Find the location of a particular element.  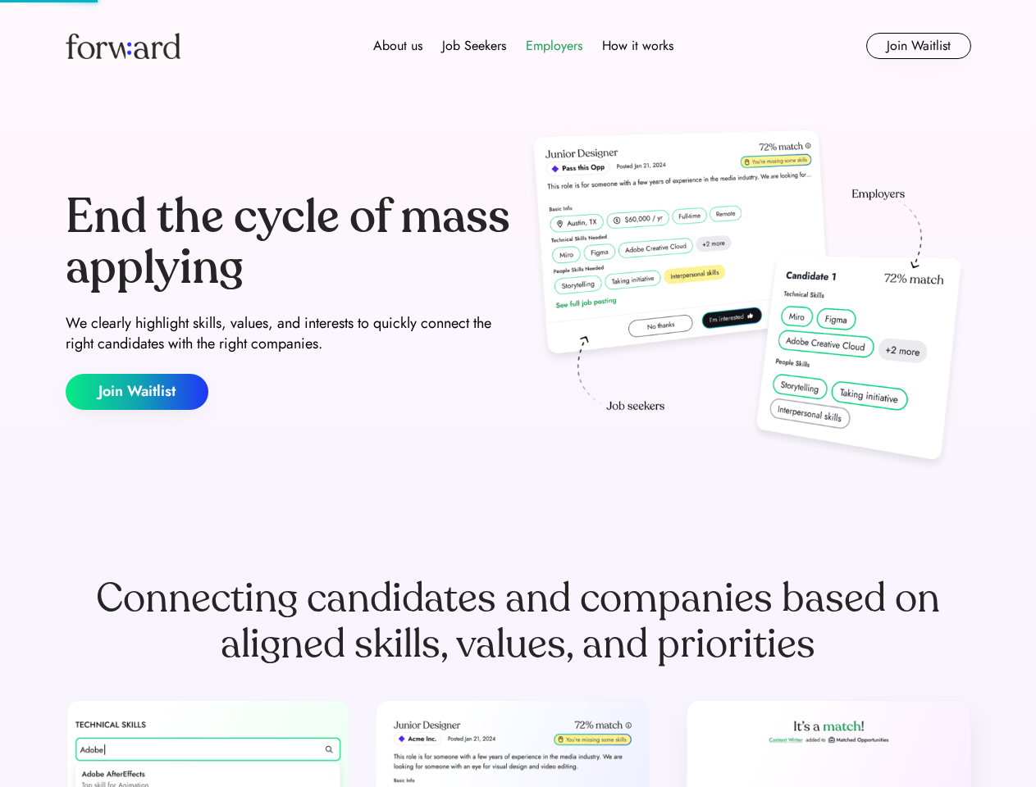

div: Connecting candidates and companies based on aligned skills, values, and priorities is located at coordinates (518, 622).